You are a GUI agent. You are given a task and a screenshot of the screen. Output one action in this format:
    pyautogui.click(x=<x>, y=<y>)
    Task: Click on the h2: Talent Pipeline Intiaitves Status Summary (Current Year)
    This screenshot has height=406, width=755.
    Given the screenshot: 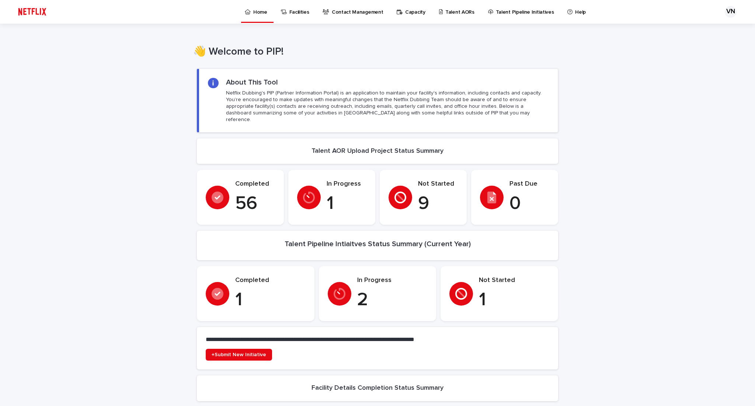 What is the action you would take?
    pyautogui.click(x=378, y=244)
    